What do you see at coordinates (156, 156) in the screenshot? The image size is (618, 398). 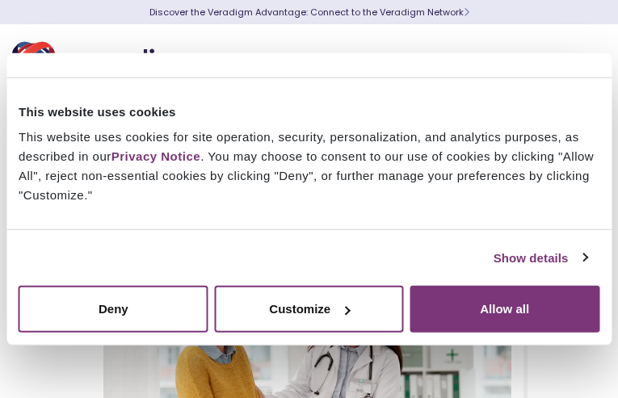 I see `a: Privacy Notice` at bounding box center [156, 156].